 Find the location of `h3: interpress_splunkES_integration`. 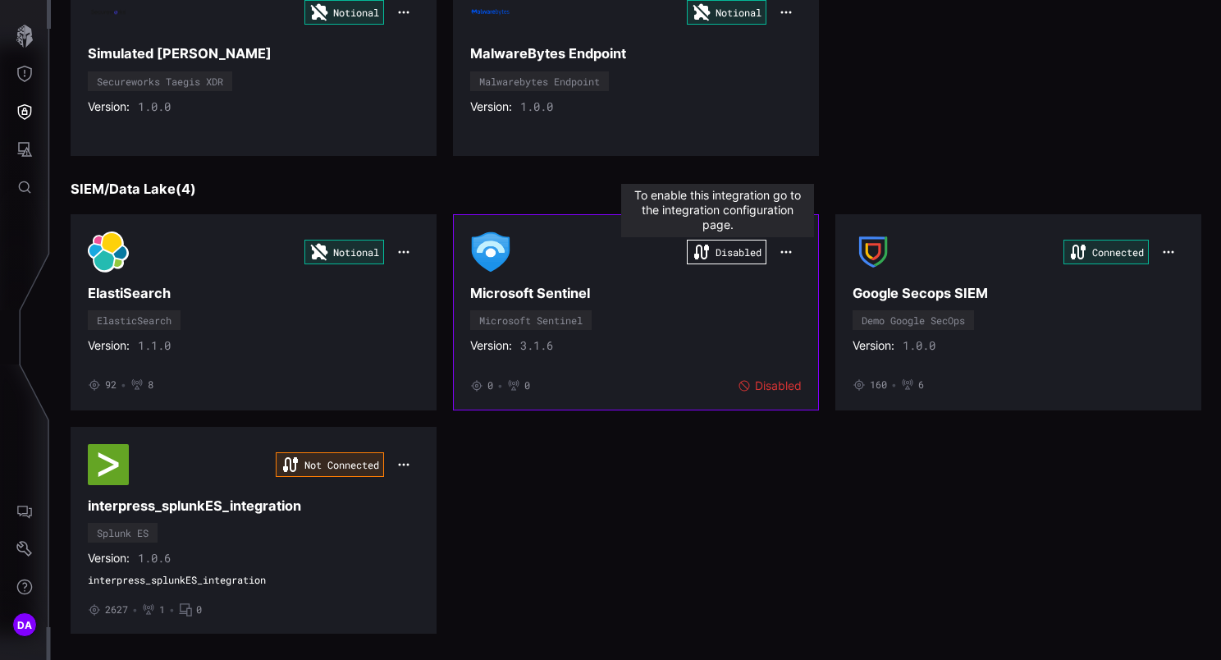

h3: interpress_splunkES_integration is located at coordinates (253, 505).